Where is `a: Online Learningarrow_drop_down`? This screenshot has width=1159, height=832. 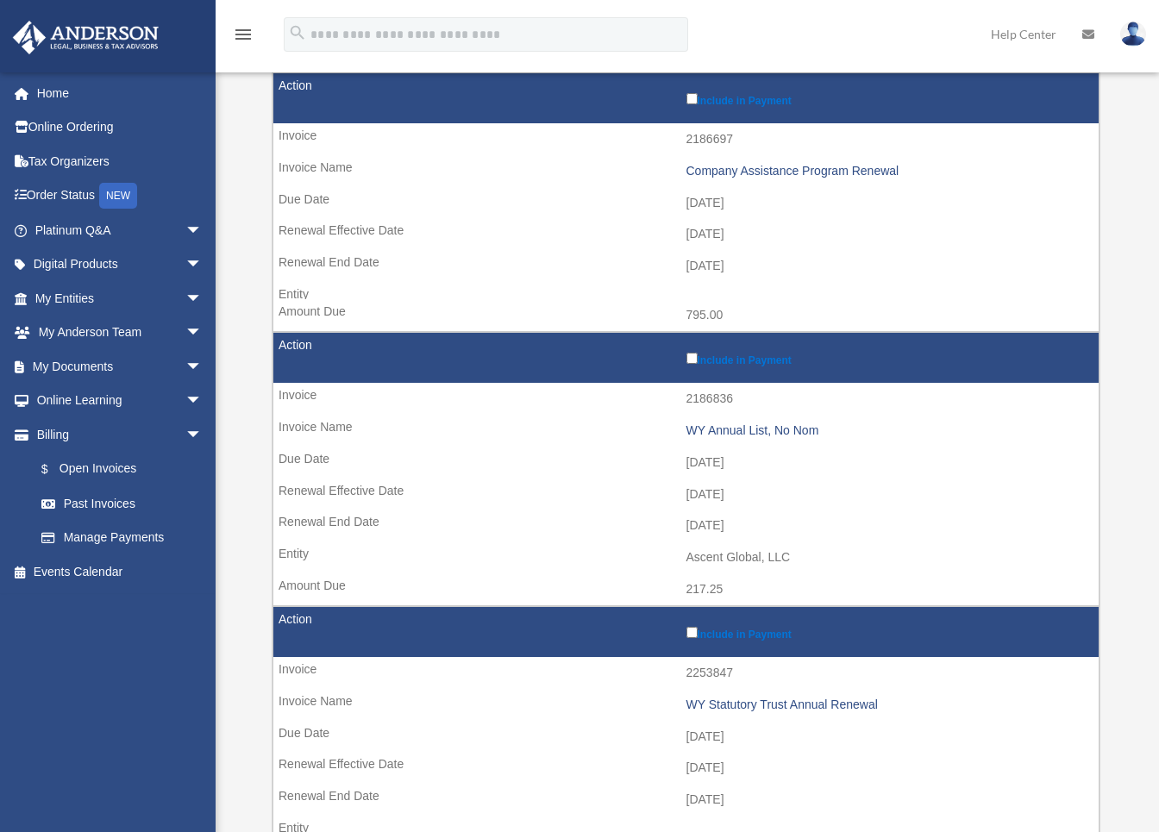 a: Online Learningarrow_drop_down is located at coordinates (120, 401).